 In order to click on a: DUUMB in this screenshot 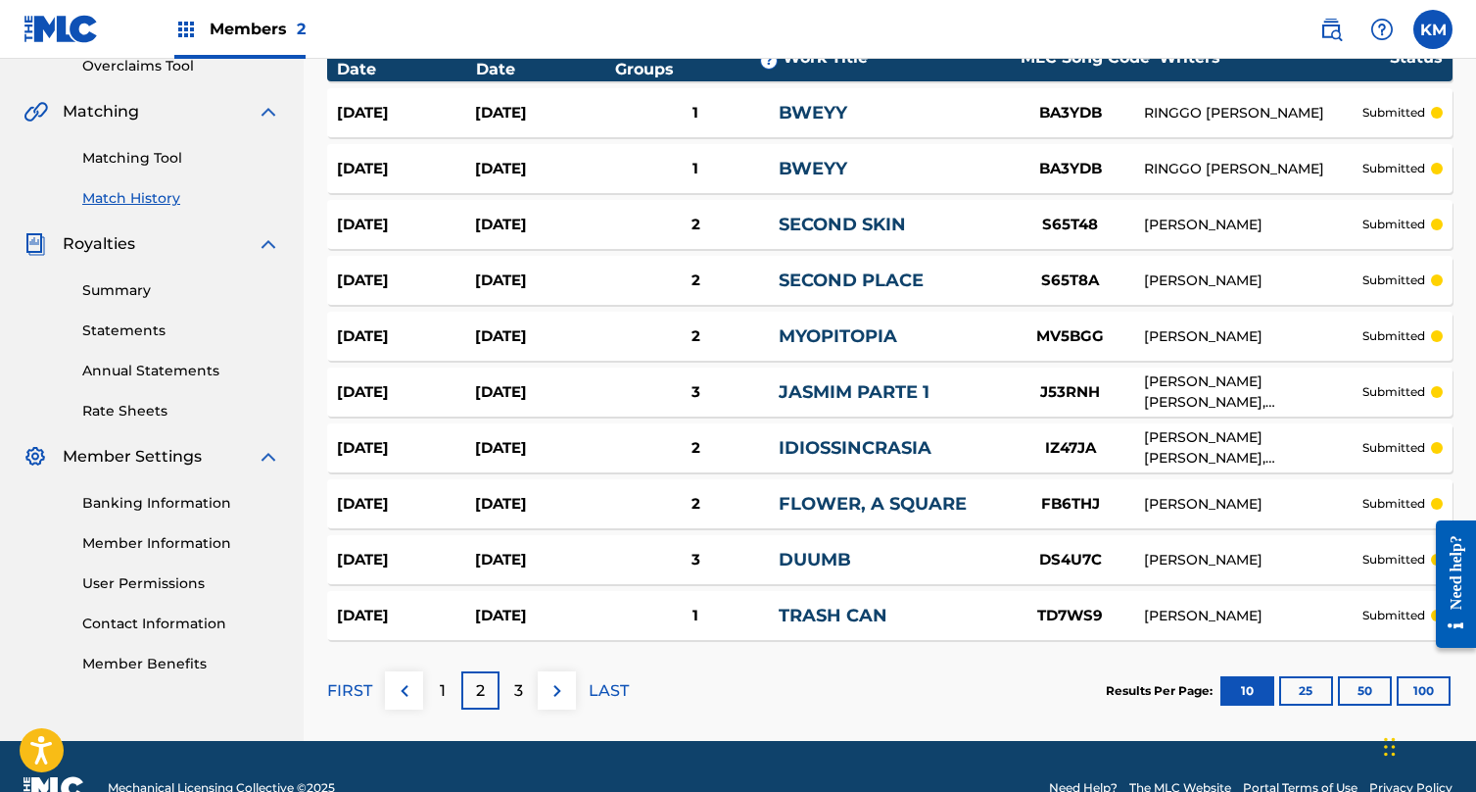, I will do `click(815, 559)`.